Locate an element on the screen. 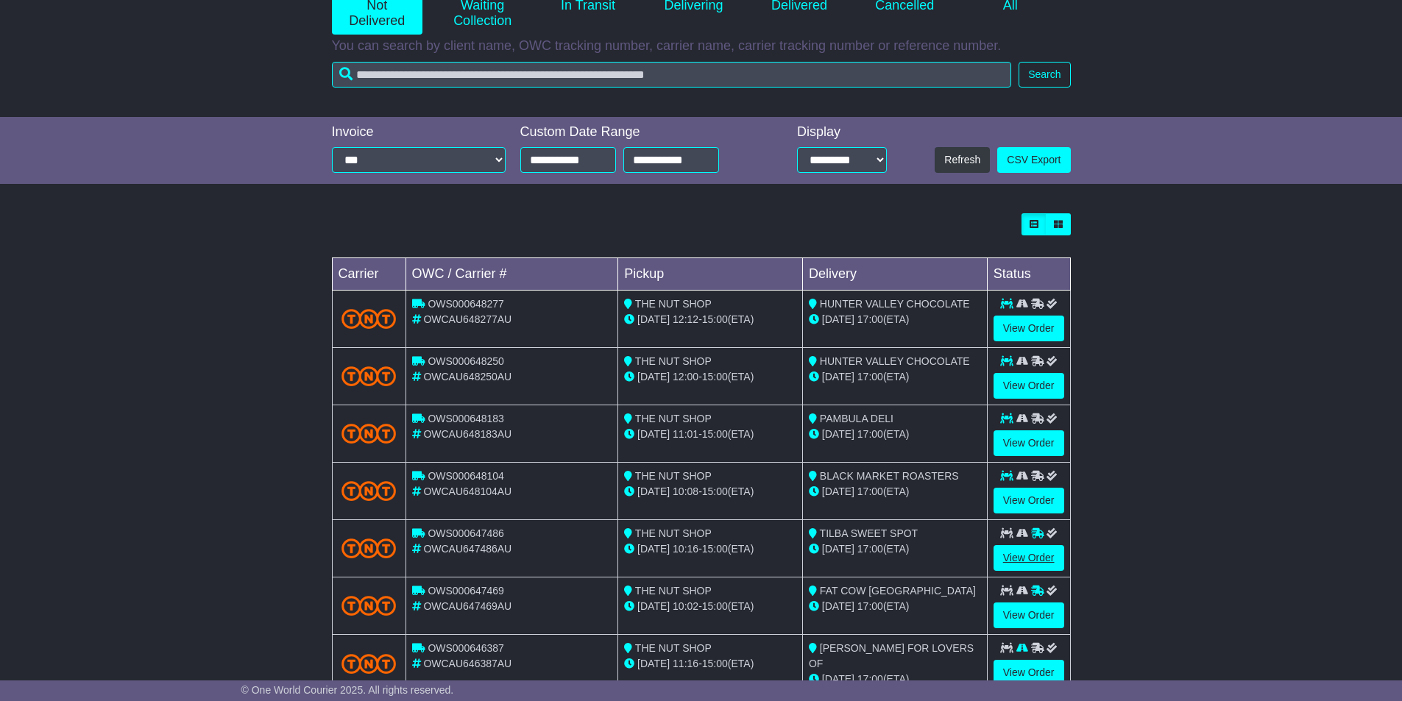  span: OWS000648277 is located at coordinates (466, 304).